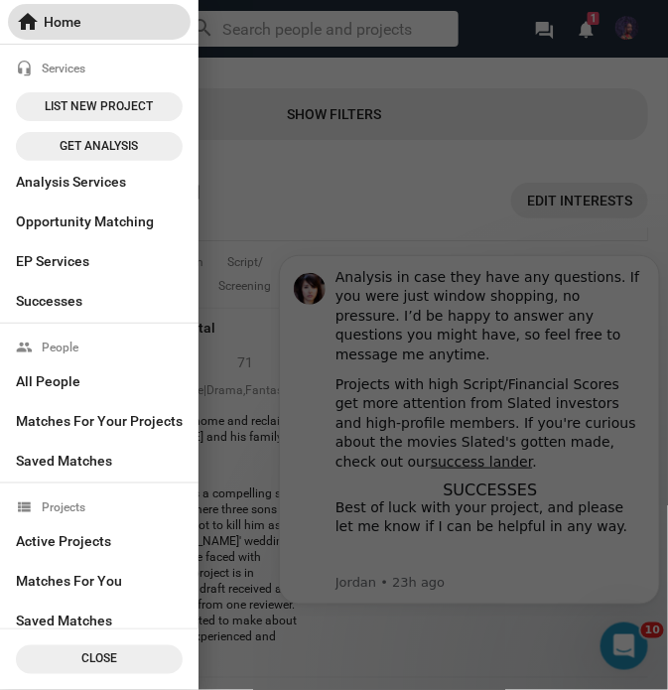 The width and height of the screenshot is (668, 690). I want to click on span: EP Services, so click(99, 261).